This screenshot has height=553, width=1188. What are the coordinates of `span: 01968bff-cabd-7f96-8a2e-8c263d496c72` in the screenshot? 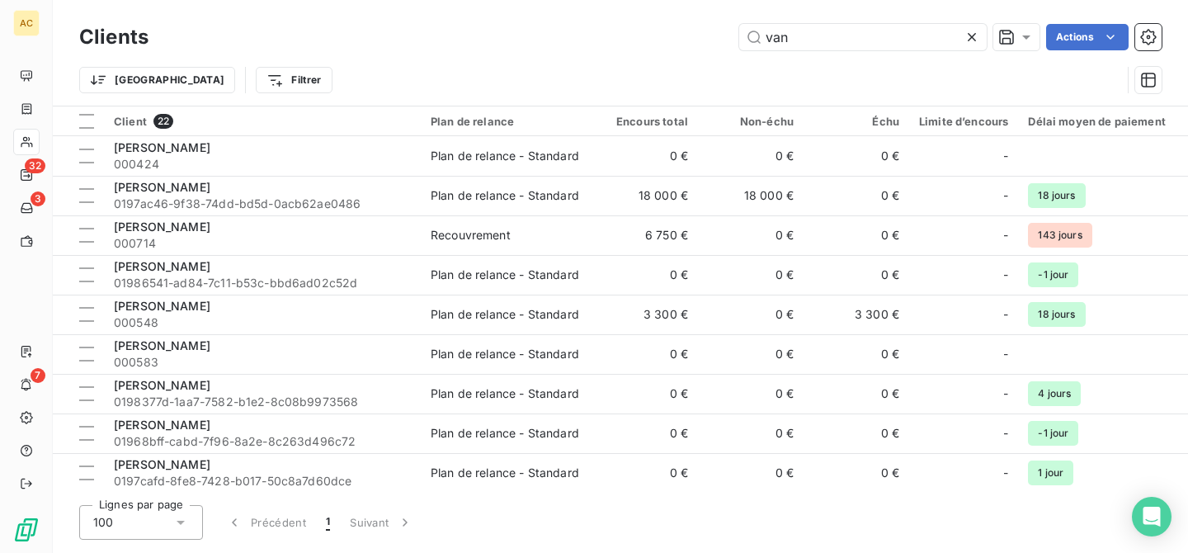 It's located at (262, 442).